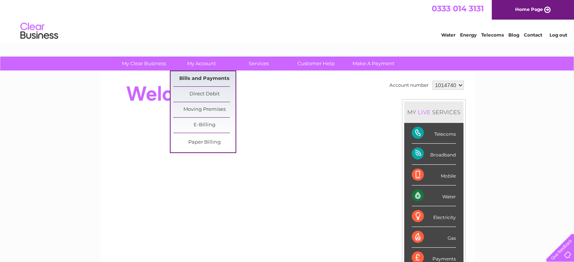 The image size is (574, 262). What do you see at coordinates (259, 63) in the screenshot?
I see `a: Services` at bounding box center [259, 63].